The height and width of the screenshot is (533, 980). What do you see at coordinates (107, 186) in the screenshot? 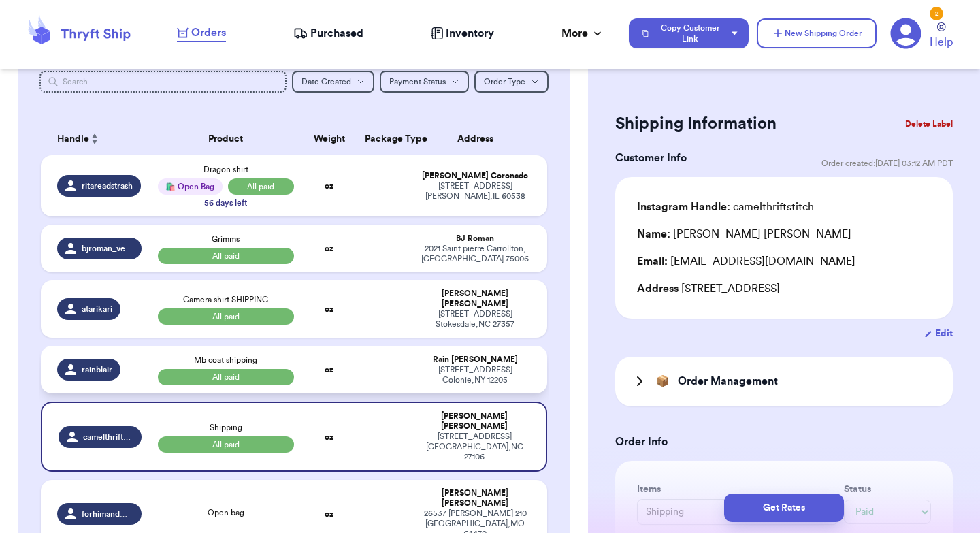
I see `span: ritareadstrash` at bounding box center [107, 186].